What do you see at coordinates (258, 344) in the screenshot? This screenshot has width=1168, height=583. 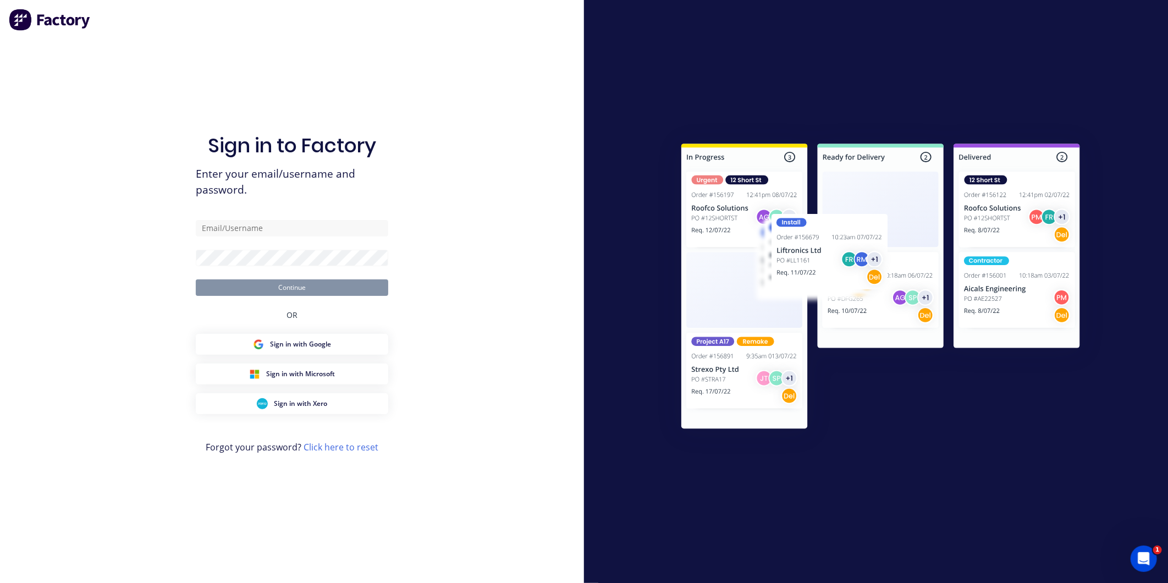 I see `img: Google Sign in` at bounding box center [258, 344].